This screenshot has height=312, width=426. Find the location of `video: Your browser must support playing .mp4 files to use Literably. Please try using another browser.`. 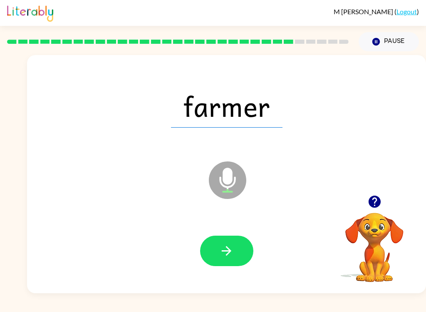

video: Your browser must support playing .mp4 files to use Literably. Please try using another browser. is located at coordinates (375, 241).